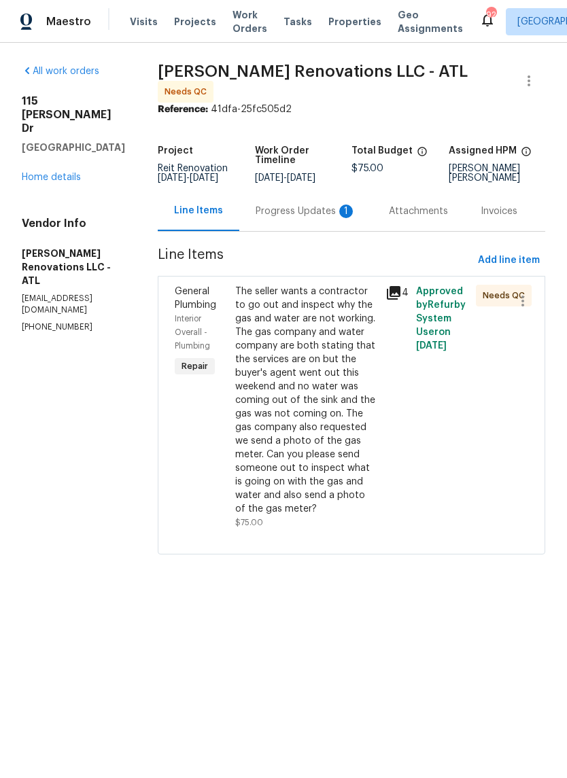 Image resolution: width=567 pixels, height=778 pixels. What do you see at coordinates (307, 400) in the screenshot?
I see `div: The seller wants a contractor to go out and inspect why the gas and water are not working. The ga...` at bounding box center [307, 400].